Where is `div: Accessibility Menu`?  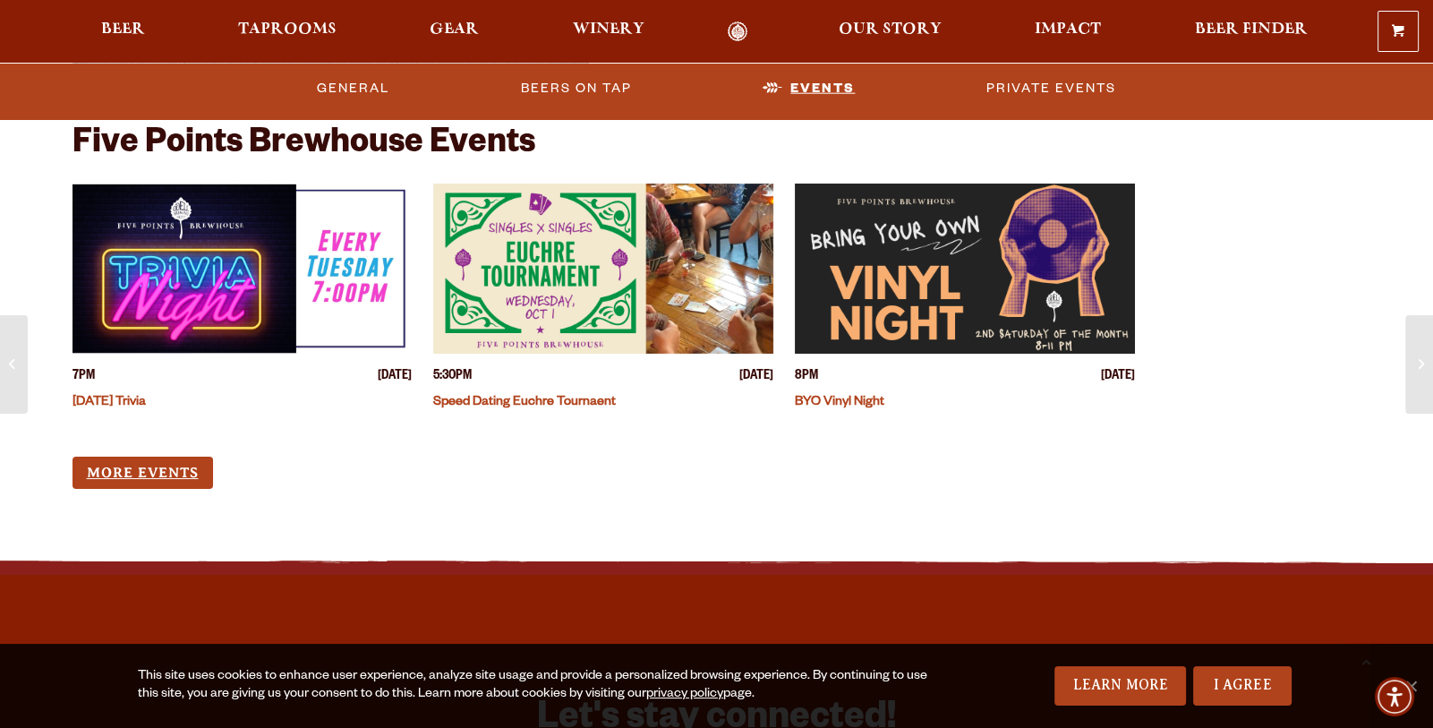
div: Accessibility Menu is located at coordinates (1394, 696).